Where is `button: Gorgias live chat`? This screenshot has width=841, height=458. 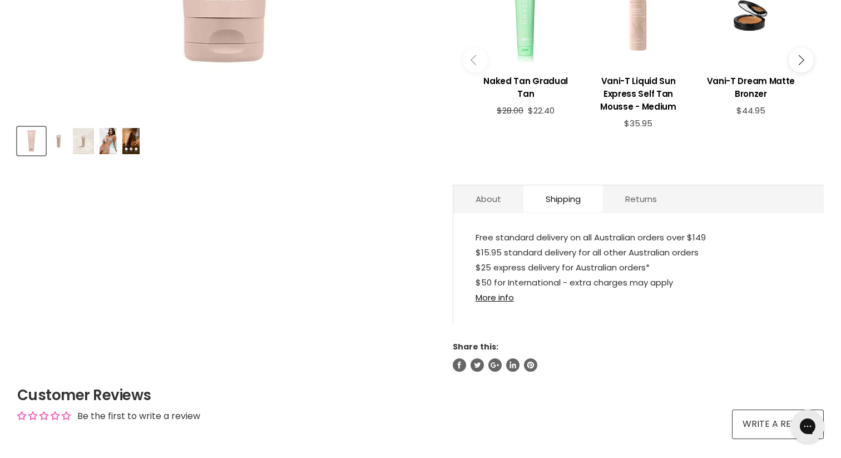 button: Gorgias live chat is located at coordinates (22, 21).